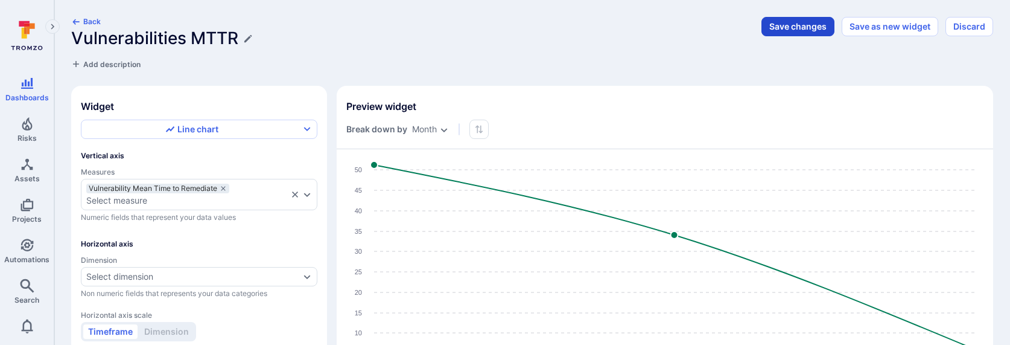 The image size is (1010, 345). I want to click on i: Expand navigation menu, so click(53, 27).